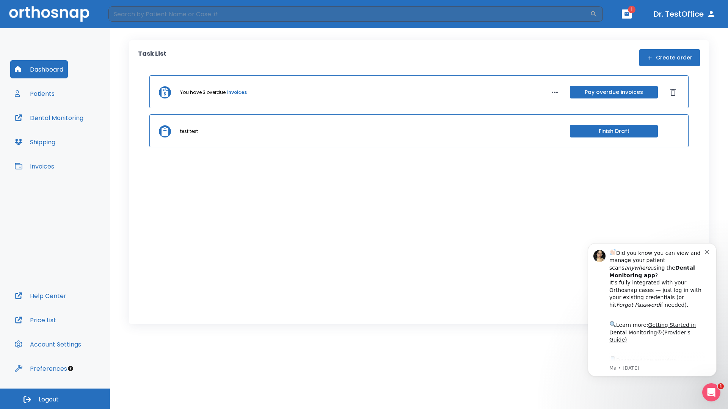 Image resolution: width=728 pixels, height=409 pixels. Describe the element at coordinates (34, 166) in the screenshot. I see `a: Invoices` at that location.